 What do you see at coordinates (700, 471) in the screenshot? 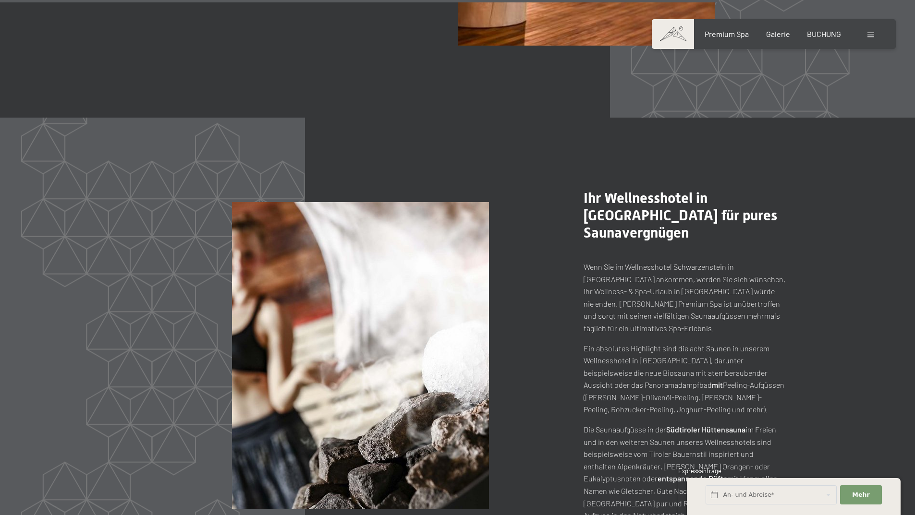
I see `font: Expressanfrage` at bounding box center [700, 471].